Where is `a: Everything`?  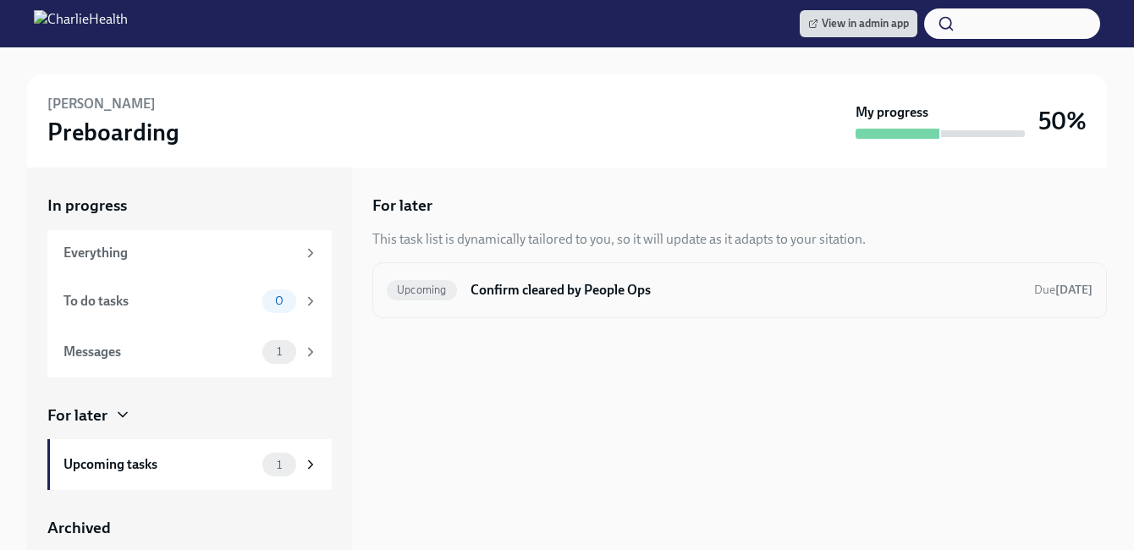
a: Everything is located at coordinates (190, 253).